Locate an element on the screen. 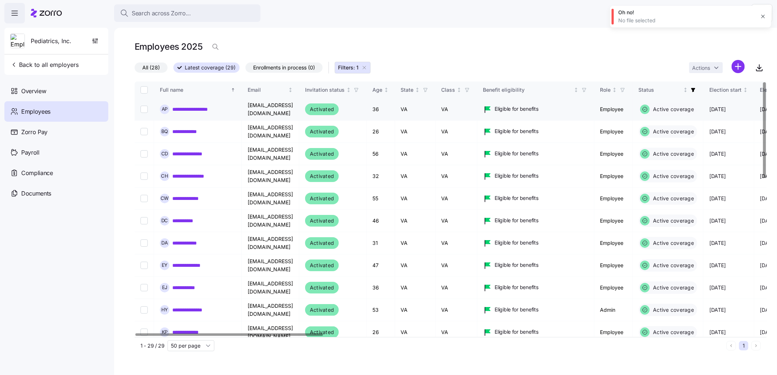 The height and width of the screenshot is (375, 777). button: Actions is located at coordinates (706, 68).